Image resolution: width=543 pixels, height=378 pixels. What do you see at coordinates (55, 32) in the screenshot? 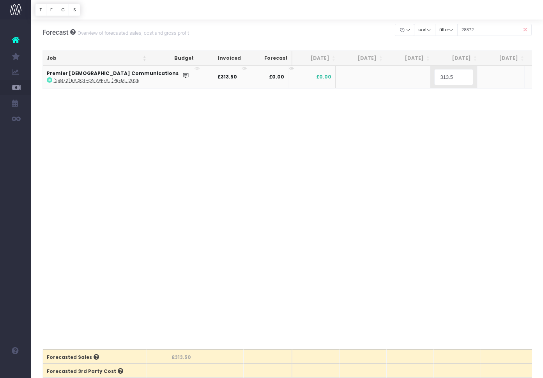
I see `span: Forecast` at bounding box center [55, 32].